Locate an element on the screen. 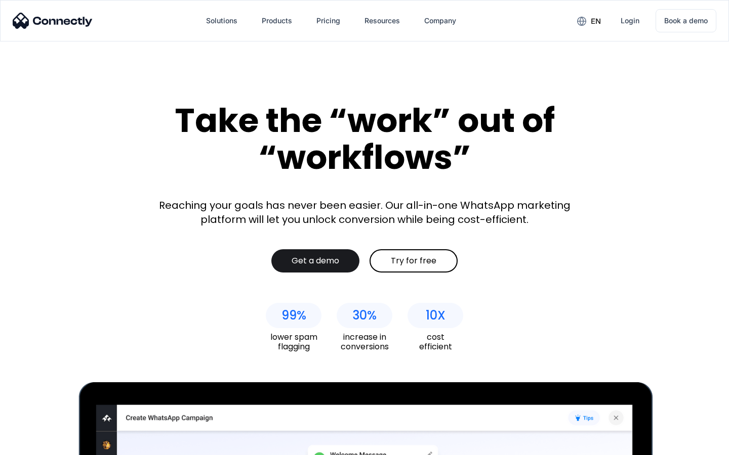  div: Solutions is located at coordinates (222, 21).